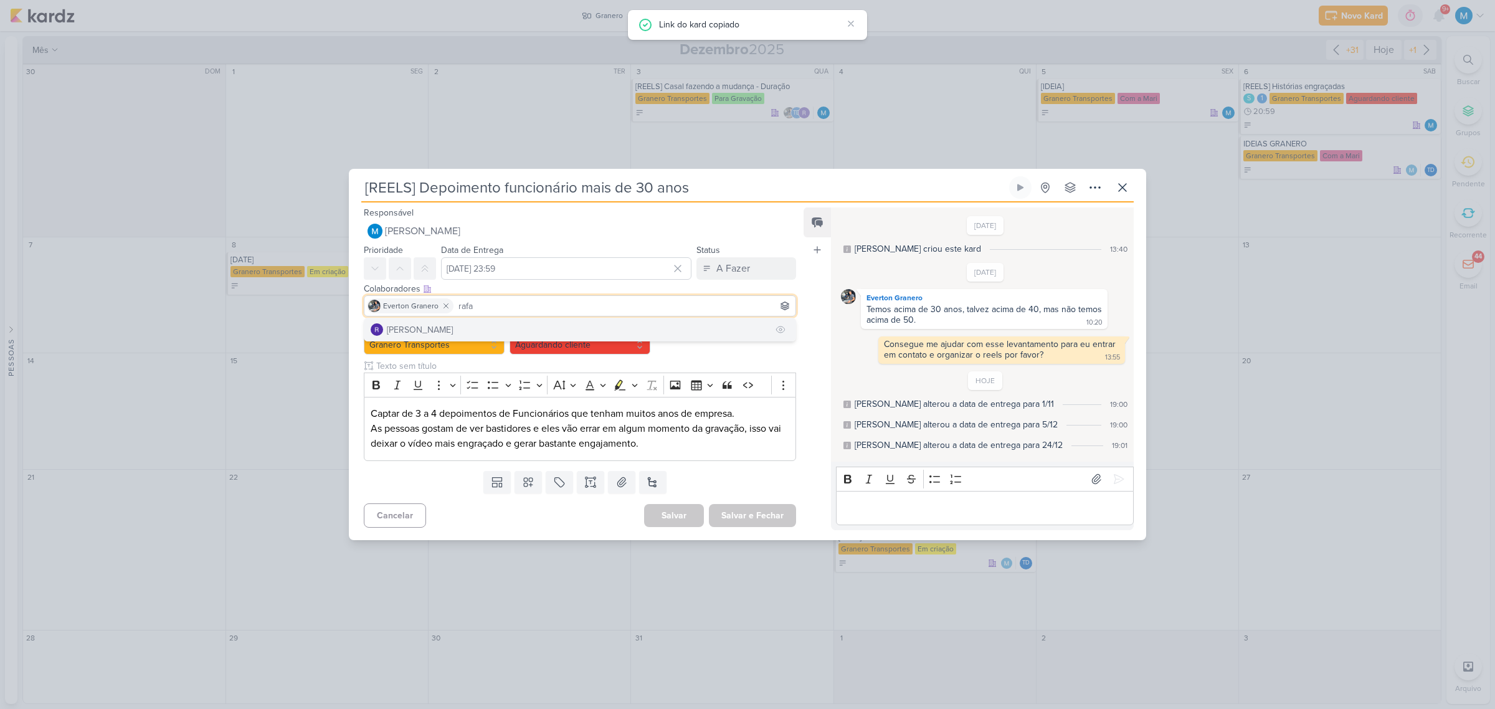  What do you see at coordinates (410, 306) in the screenshot?
I see `span: Everton Granero` at bounding box center [410, 306].